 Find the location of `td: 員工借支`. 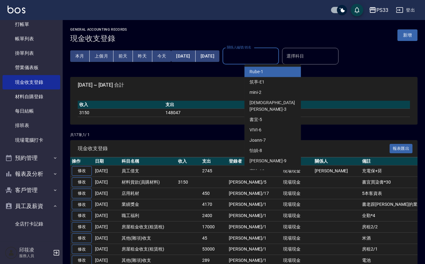

td: 員工借支 is located at coordinates (148, 171).